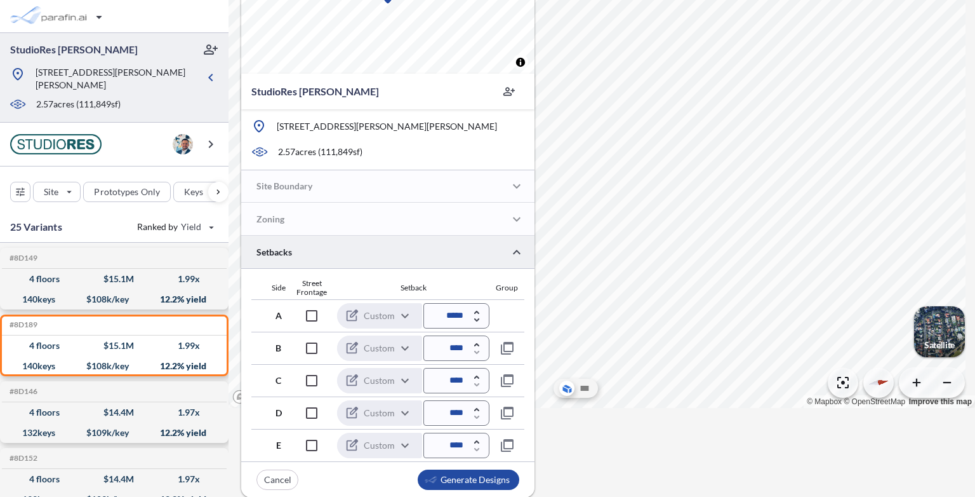 The width and height of the screenshot is (975, 497). Describe the element at coordinates (521, 62) in the screenshot. I see `button: Toggle attribution` at that location.